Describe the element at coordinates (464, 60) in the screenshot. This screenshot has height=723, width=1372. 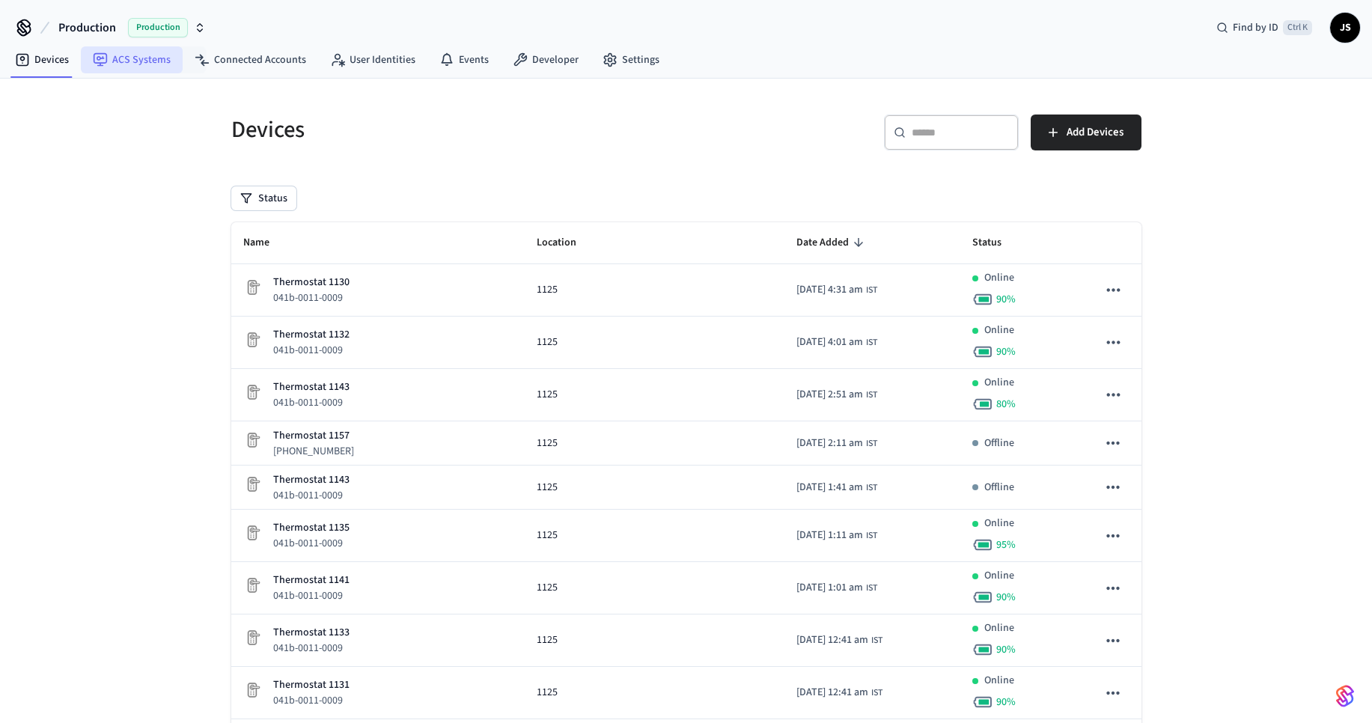
I see `a: Events` at that location.